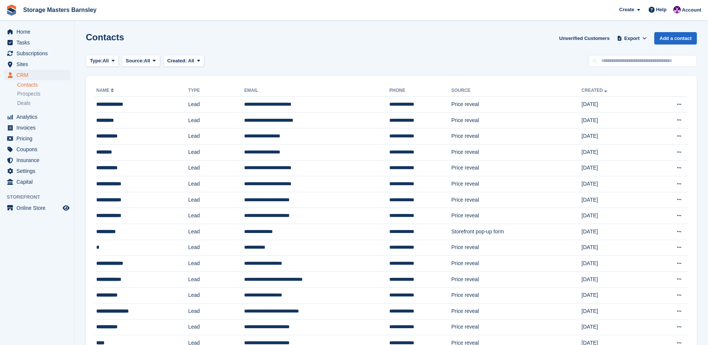 The width and height of the screenshot is (708, 345). What do you see at coordinates (516, 231) in the screenshot?
I see `td: Storefront pop-up form` at bounding box center [516, 231].